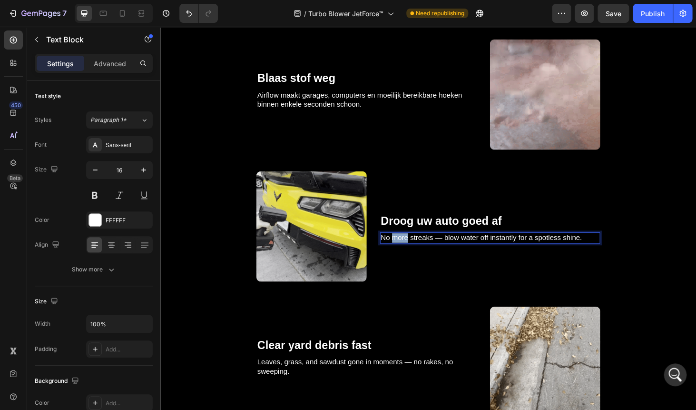  What do you see at coordinates (43, 120) in the screenshot?
I see `div: Styles` at bounding box center [43, 120].